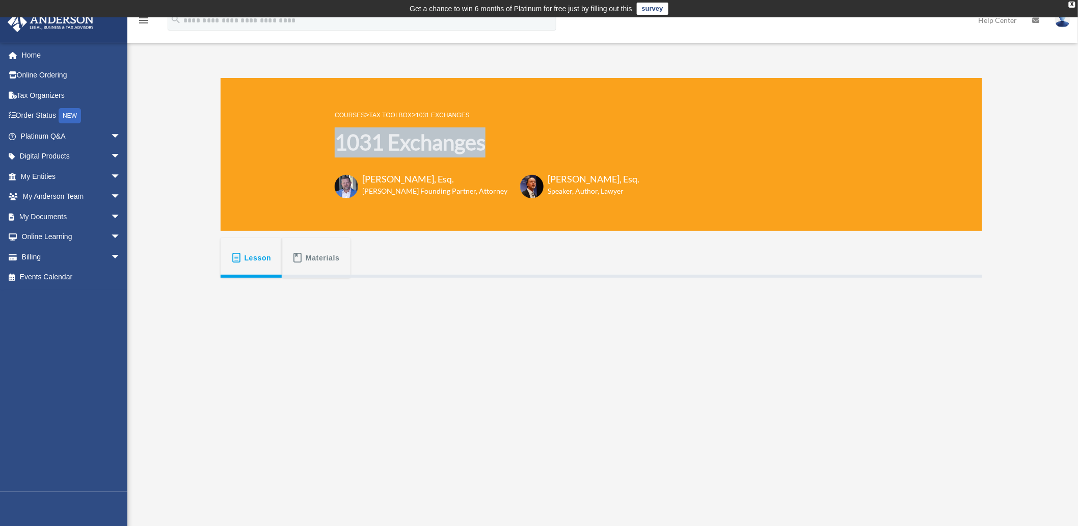 Image resolution: width=1078 pixels, height=526 pixels. I want to click on h6: Speaker, Author, Lawyer, so click(587, 191).